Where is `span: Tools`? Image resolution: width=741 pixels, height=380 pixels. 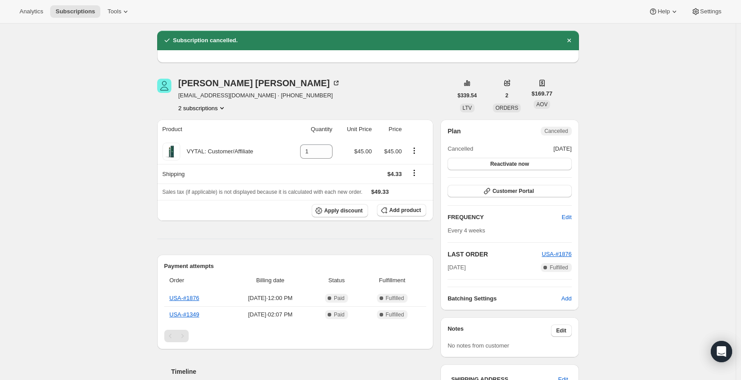 span: Tools is located at coordinates (114, 12).